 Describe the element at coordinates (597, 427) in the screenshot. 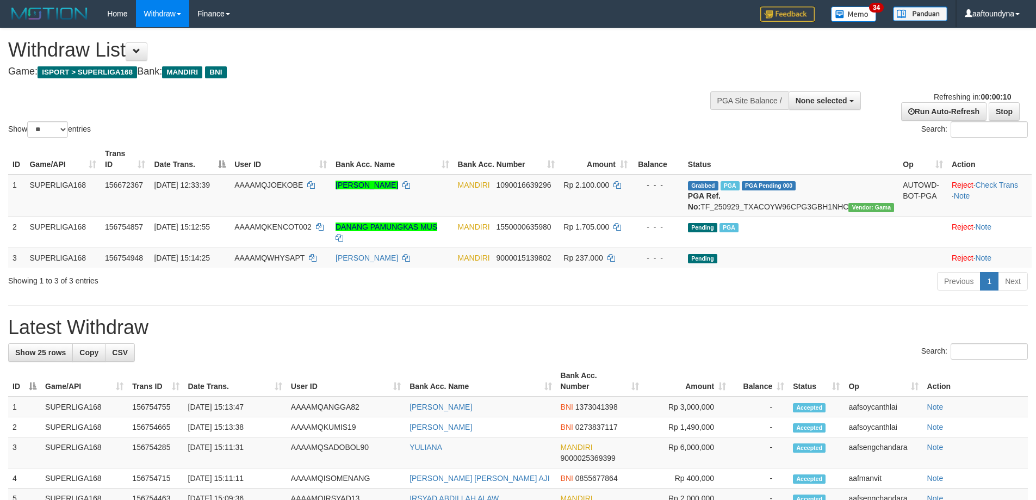

I see `span: Copy 0273837117 to clipboard` at that location.